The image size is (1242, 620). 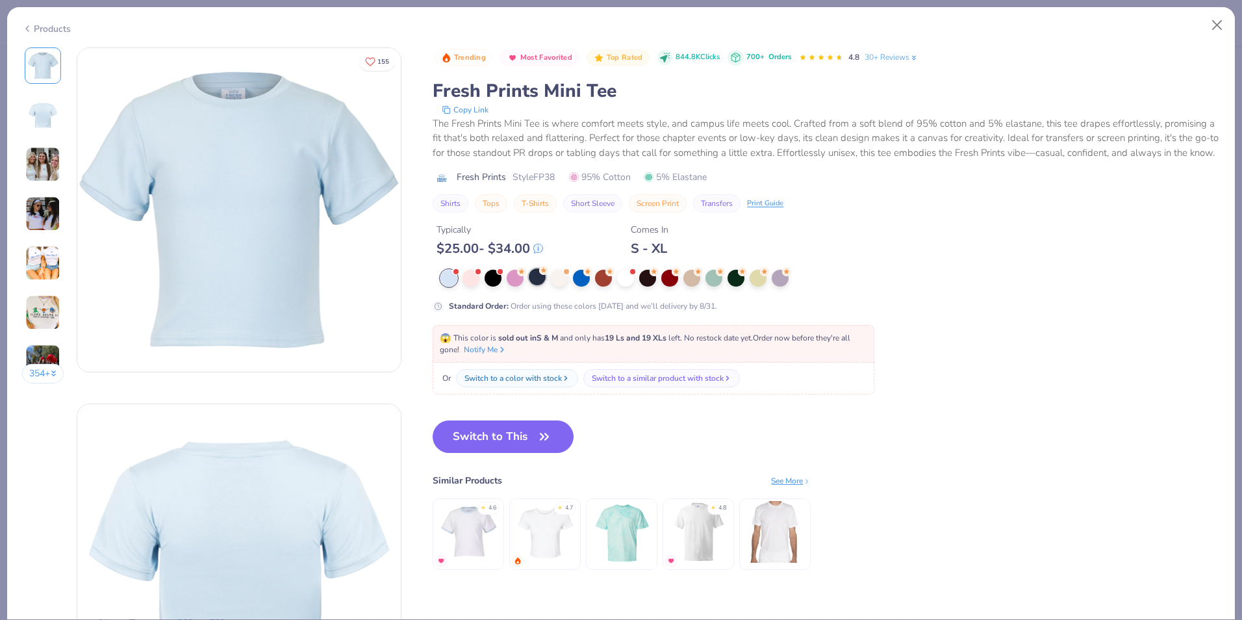 I want to click on div: Similar Products, so click(x=467, y=480).